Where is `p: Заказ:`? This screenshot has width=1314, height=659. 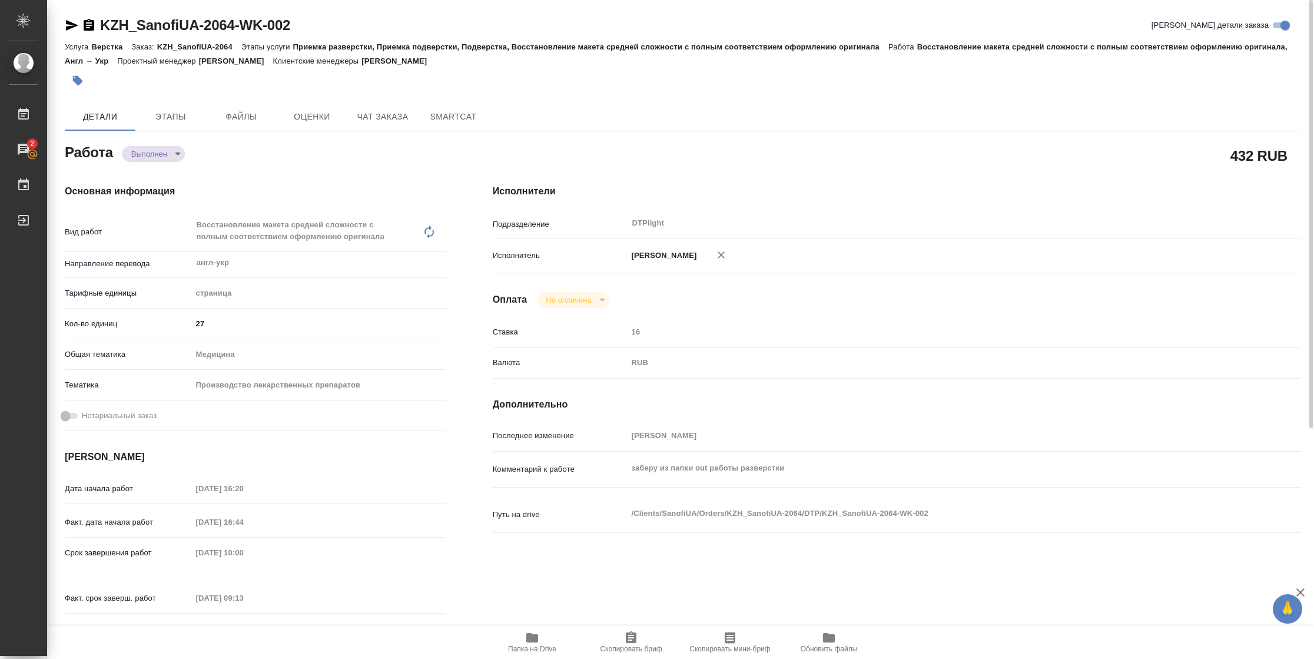
p: Заказ: is located at coordinates (144, 47).